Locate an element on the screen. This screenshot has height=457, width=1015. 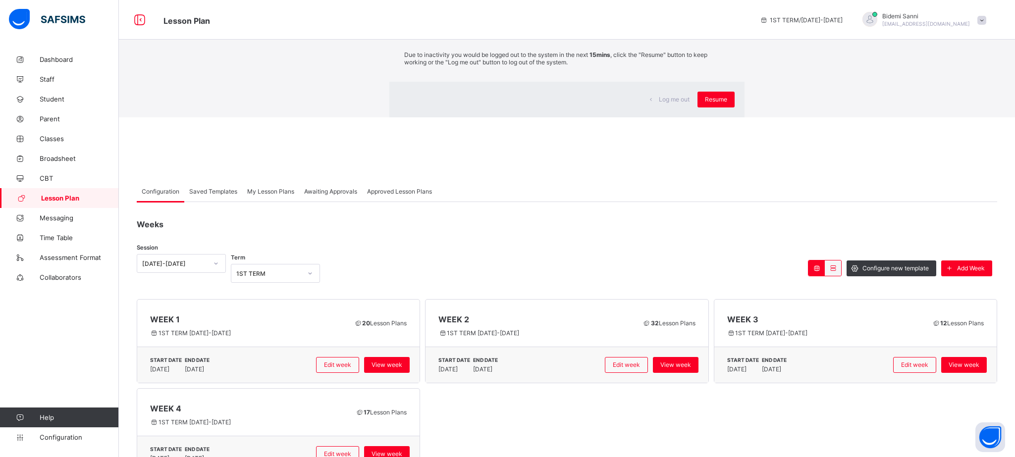
p: Due to inactivity you would be logged out to the system in the next , click the "Resume" button t... is located at coordinates (567, 58).